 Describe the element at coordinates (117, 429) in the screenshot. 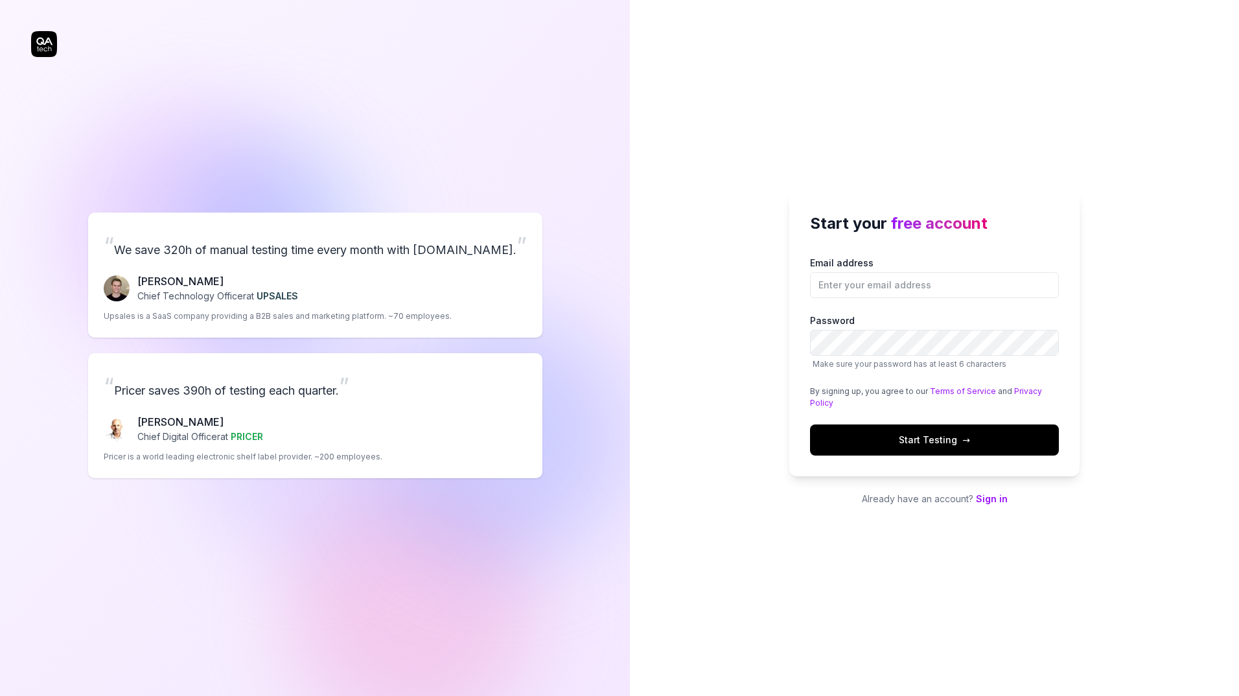

I see `img: Chris Chalkitis` at that location.